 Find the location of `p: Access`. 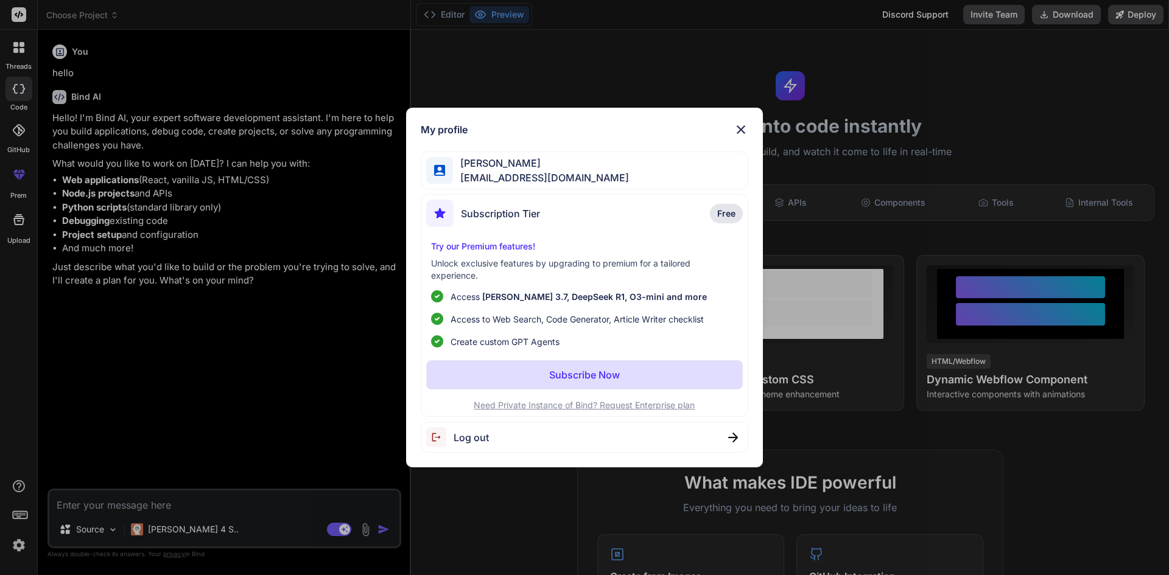

p: Access is located at coordinates (578, 297).